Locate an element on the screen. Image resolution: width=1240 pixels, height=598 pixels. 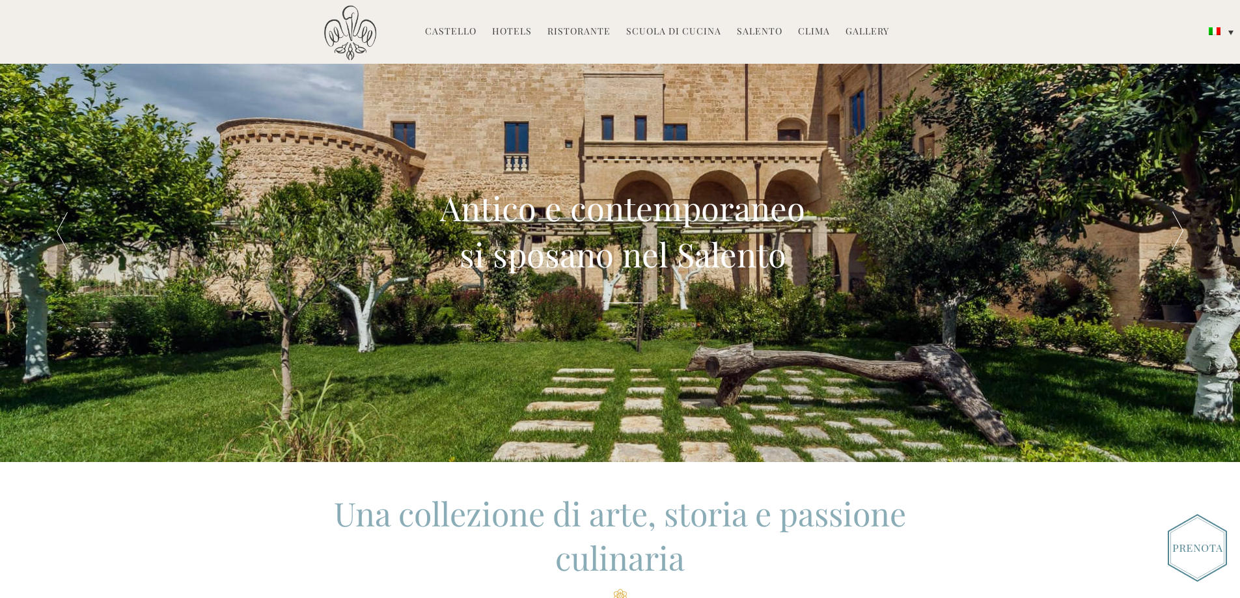
img: Italiano is located at coordinates (1214, 31).